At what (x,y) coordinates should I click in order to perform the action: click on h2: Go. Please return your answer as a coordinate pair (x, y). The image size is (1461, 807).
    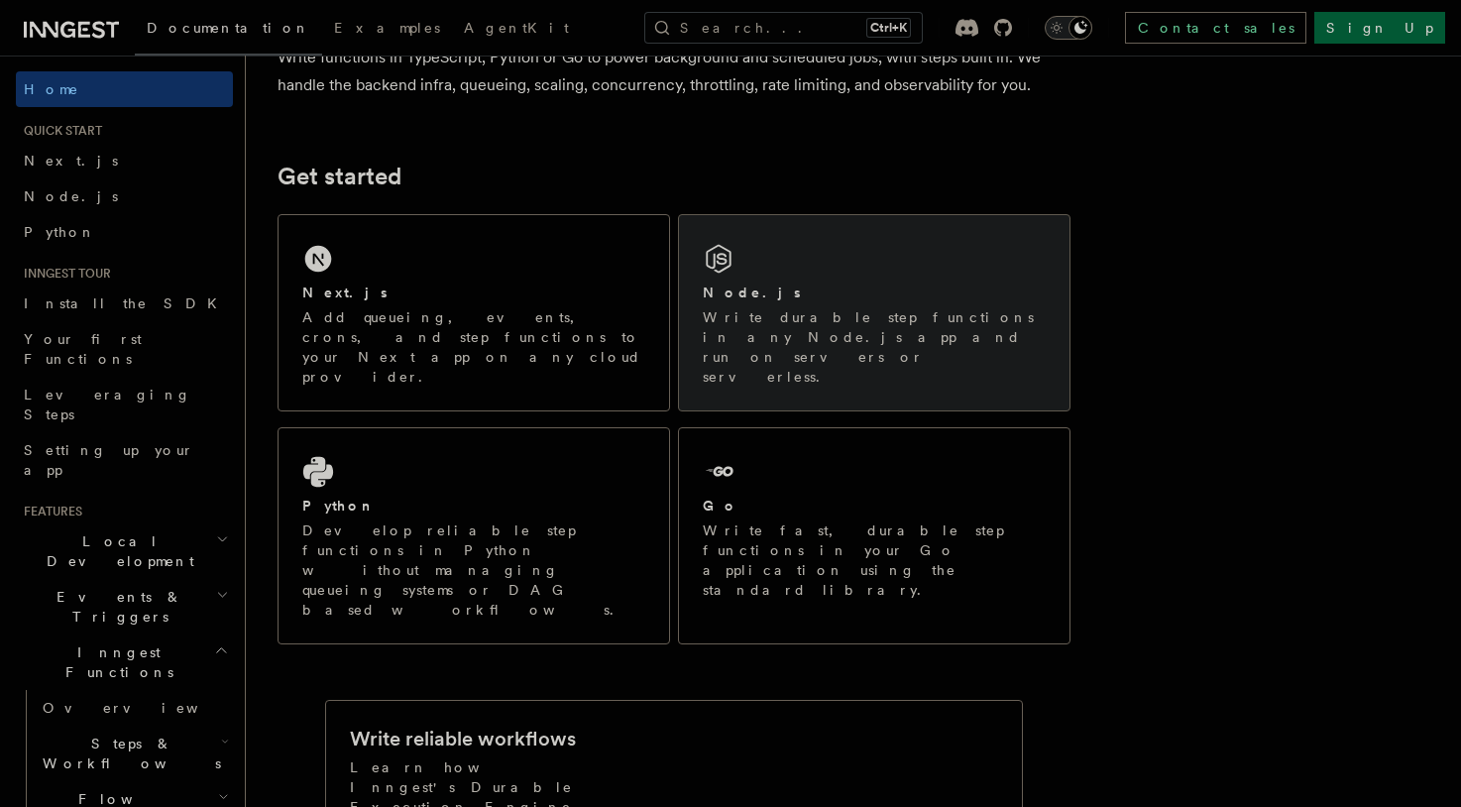
    Looking at the image, I should click on (721, 506).